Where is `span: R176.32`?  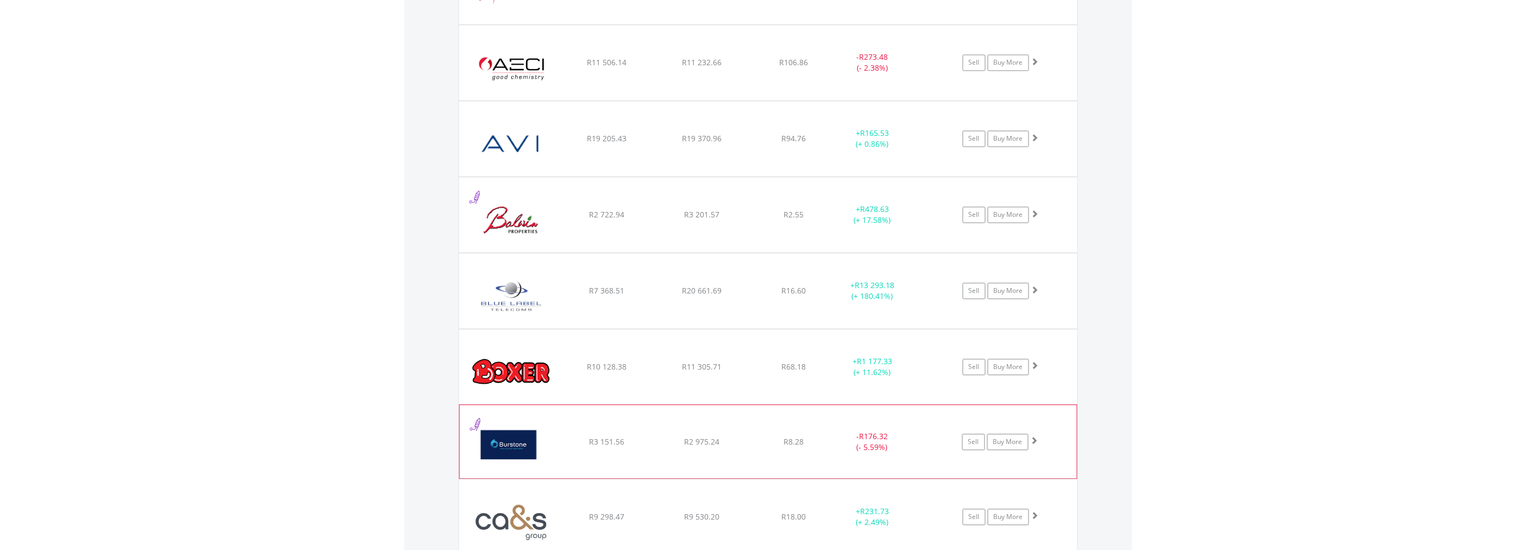
span: R176.32 is located at coordinates (873, 436).